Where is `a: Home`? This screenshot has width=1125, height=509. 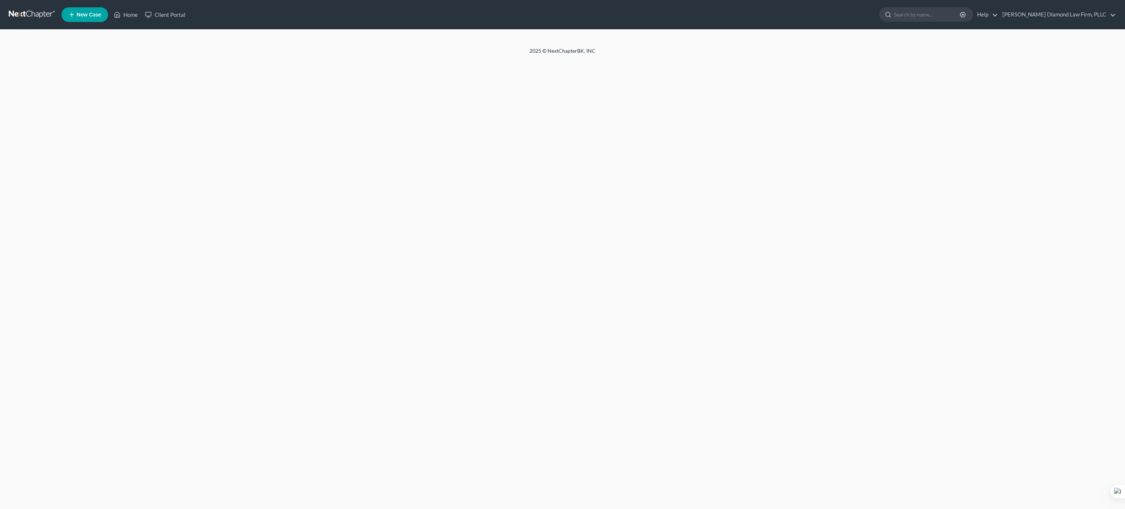 a: Home is located at coordinates (126, 15).